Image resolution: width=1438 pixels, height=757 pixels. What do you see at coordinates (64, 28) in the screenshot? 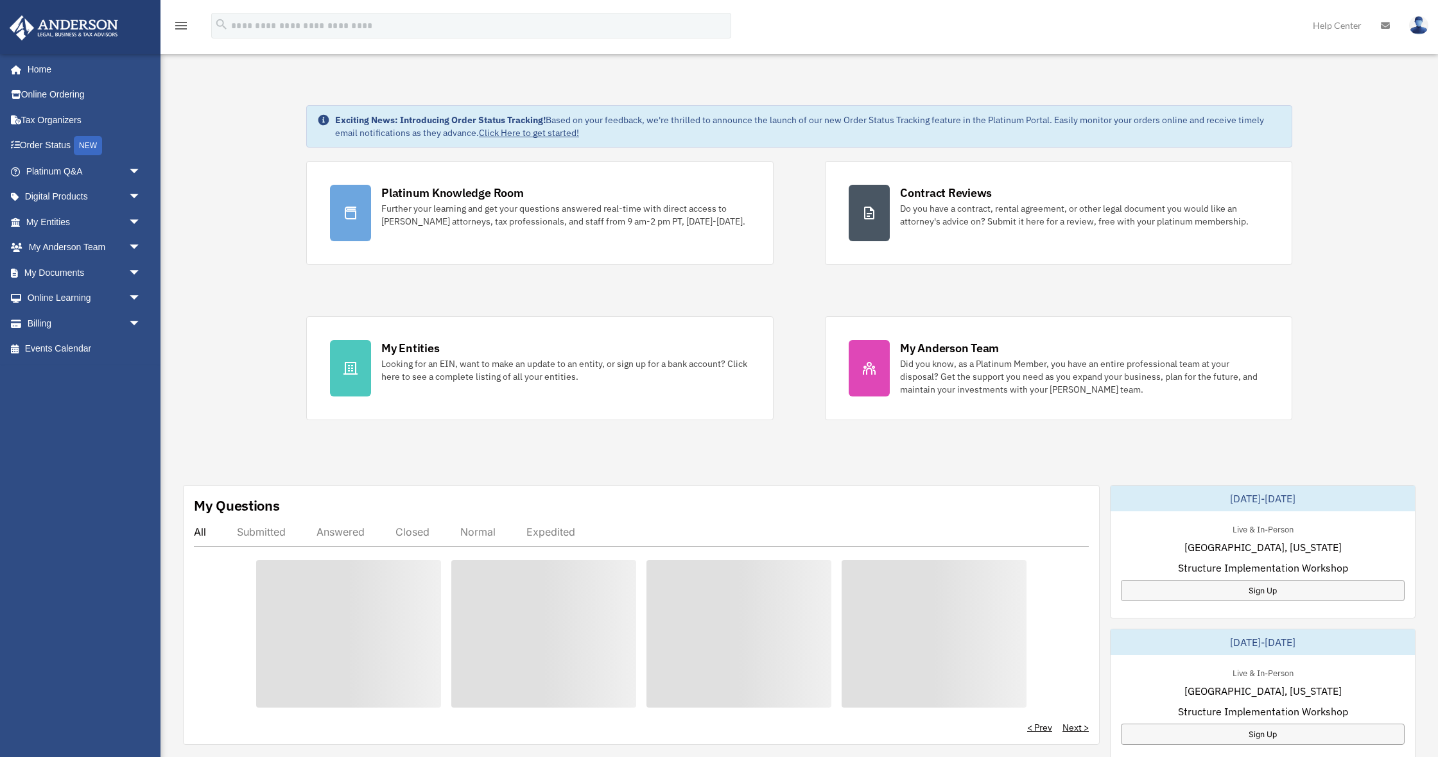
I see `img: Anderson Advisors Platinum Portal` at bounding box center [64, 28].